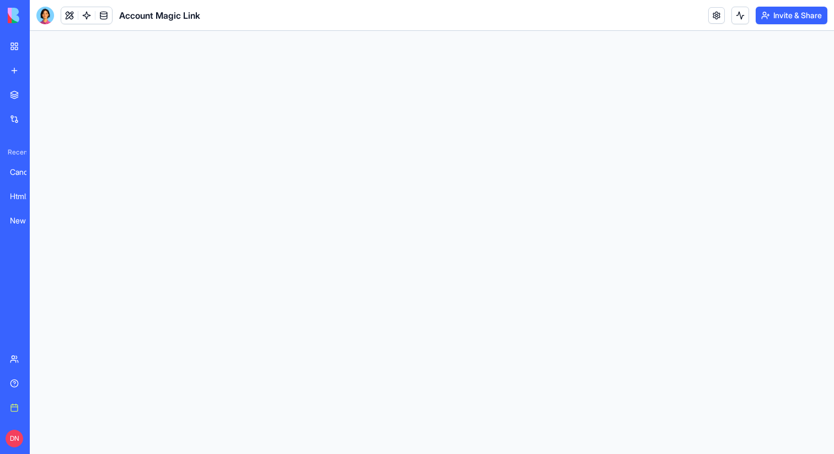 This screenshot has width=834, height=454. I want to click on div: Html2Pdf, so click(25, 196).